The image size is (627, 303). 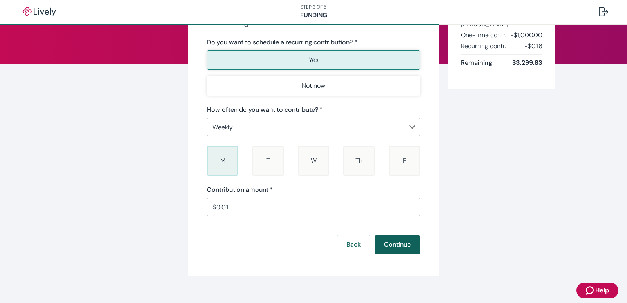 I want to click on span: One-time contr., so click(x=484, y=35).